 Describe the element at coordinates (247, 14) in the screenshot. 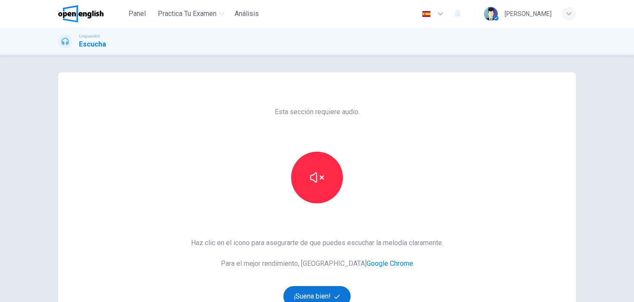

I see `a: Análisis` at that location.